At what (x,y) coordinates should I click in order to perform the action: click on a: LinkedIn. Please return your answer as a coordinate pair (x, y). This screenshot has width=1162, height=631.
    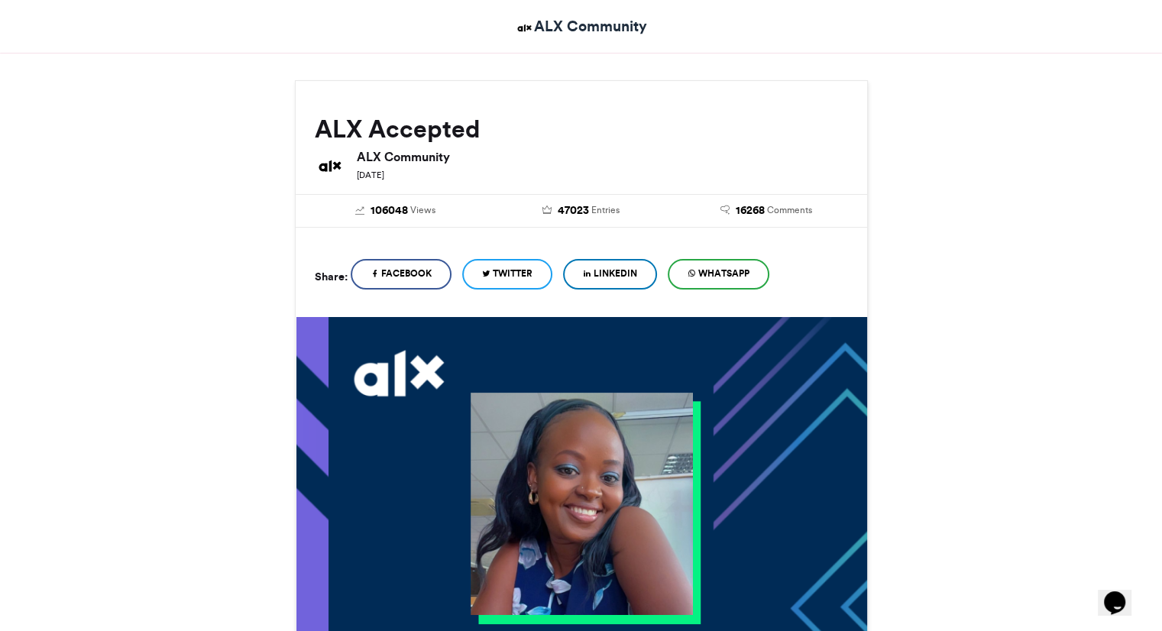
    Looking at the image, I should click on (610, 274).